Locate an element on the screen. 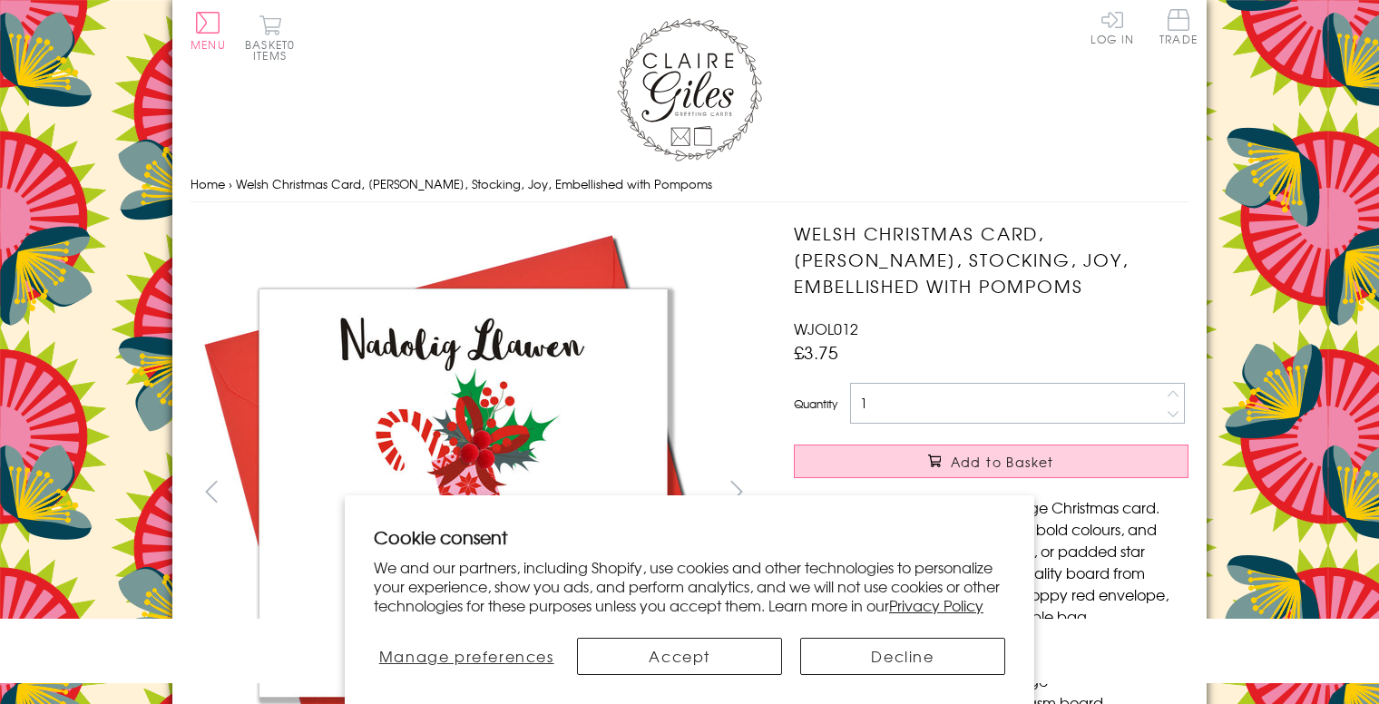 Image resolution: width=1379 pixels, height=704 pixels. button: Basket0 items is located at coordinates (269, 37).